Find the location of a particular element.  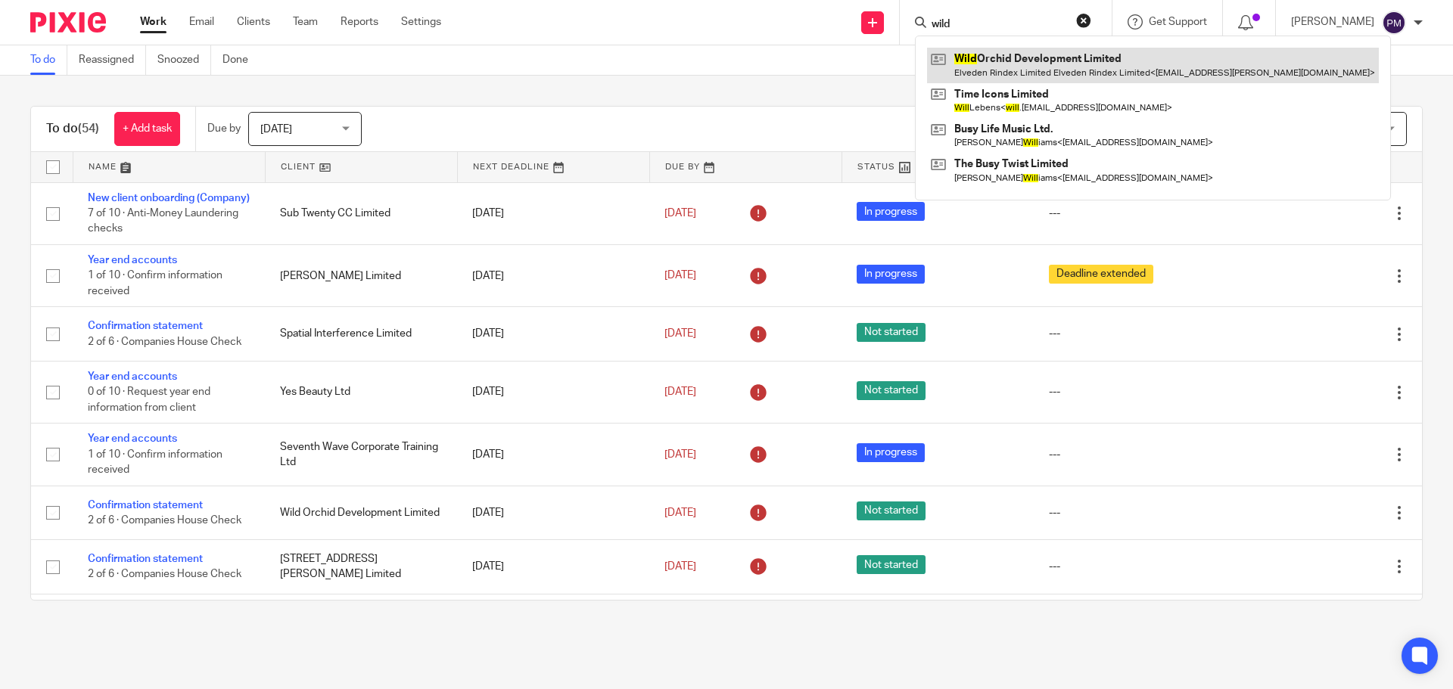

a: Snoozed is located at coordinates (184, 60).